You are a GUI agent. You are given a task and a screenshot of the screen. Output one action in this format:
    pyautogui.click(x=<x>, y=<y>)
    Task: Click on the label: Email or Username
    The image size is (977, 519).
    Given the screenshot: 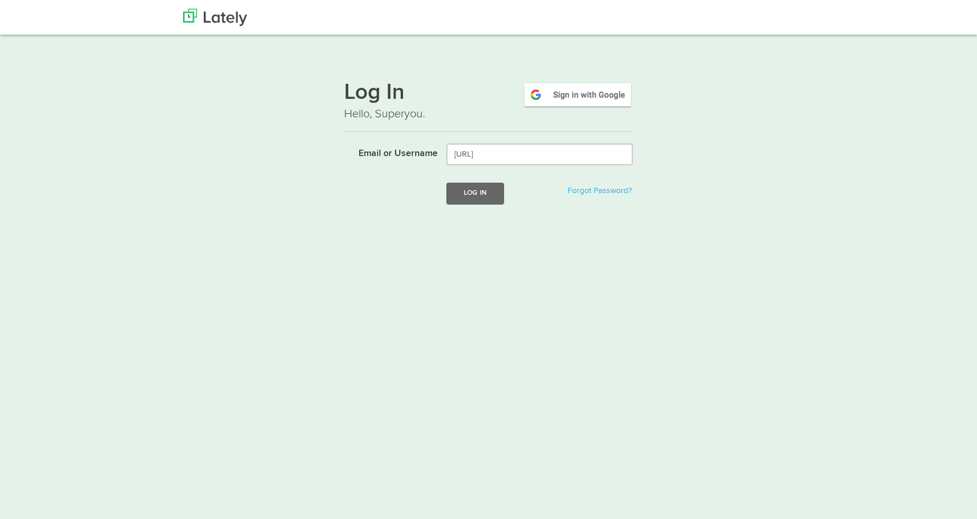 What is the action you would take?
    pyautogui.click(x=386, y=152)
    